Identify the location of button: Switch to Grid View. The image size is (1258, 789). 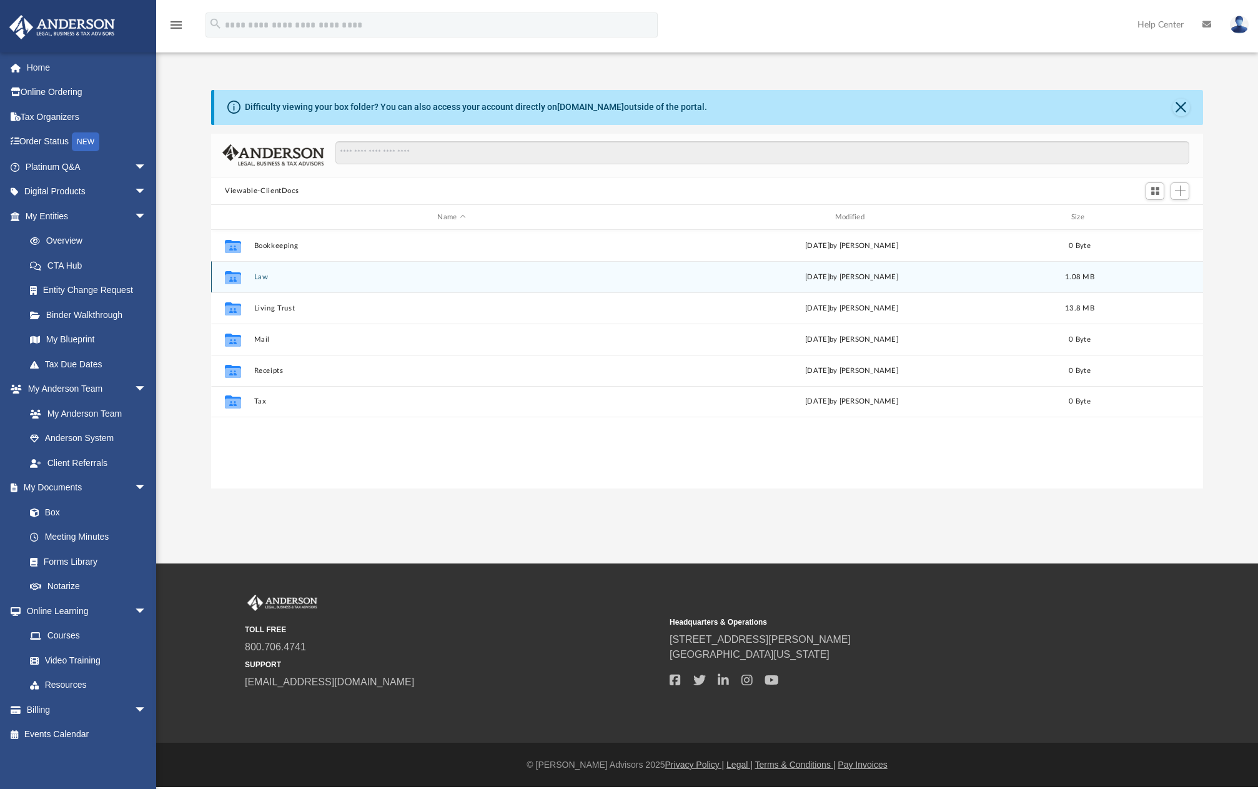
(1155, 191).